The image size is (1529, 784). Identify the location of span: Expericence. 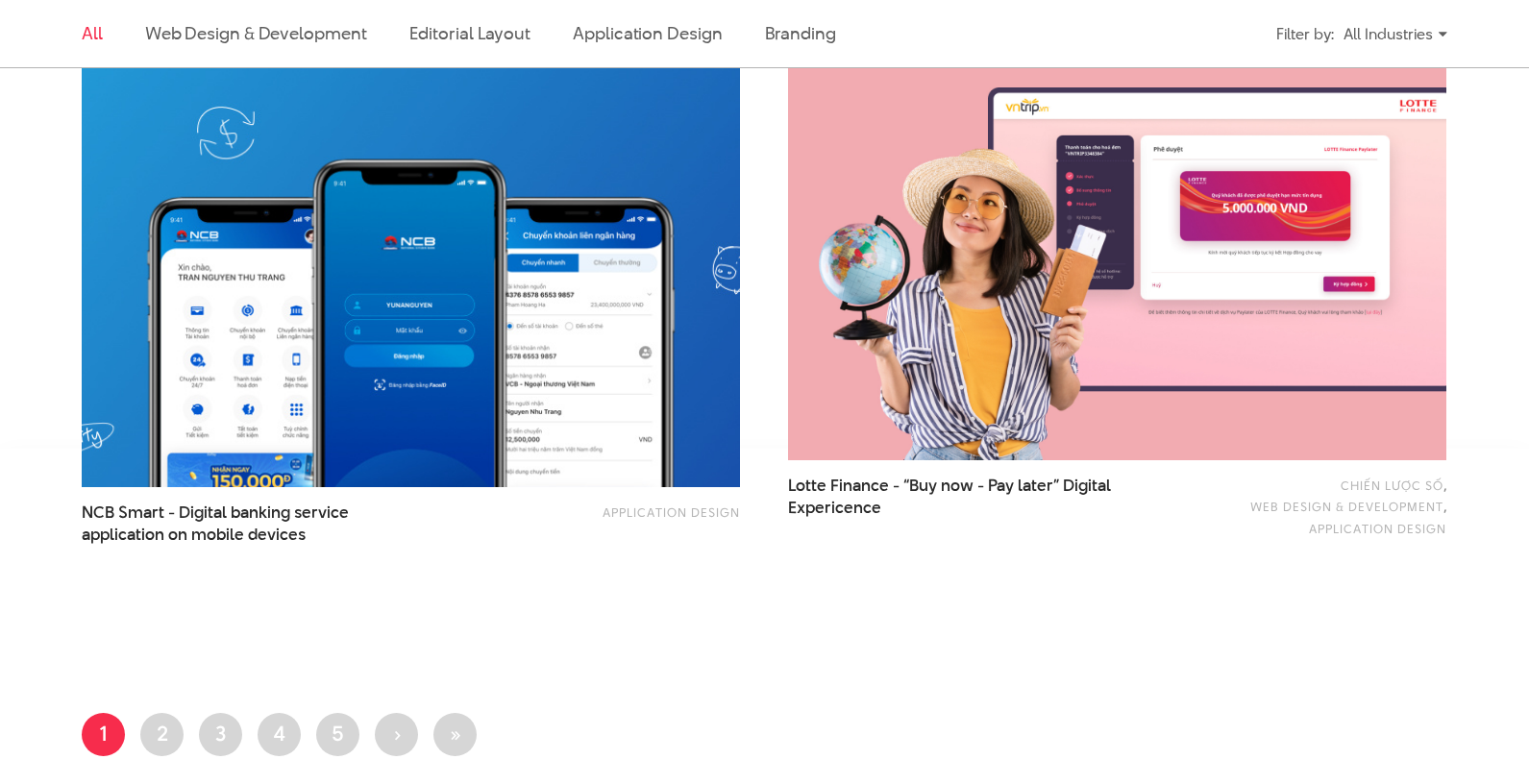
(834, 508).